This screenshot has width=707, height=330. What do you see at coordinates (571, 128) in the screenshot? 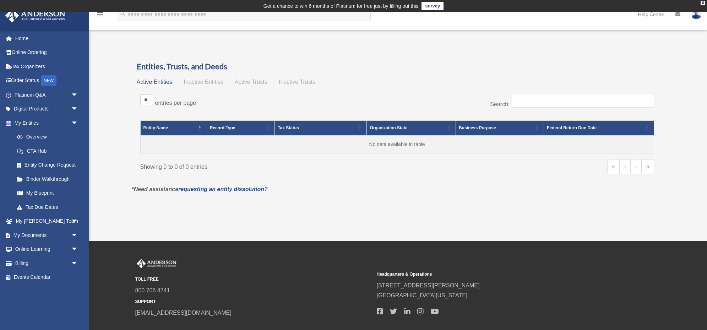
I see `span: Federal Return Due Date` at bounding box center [571, 128].